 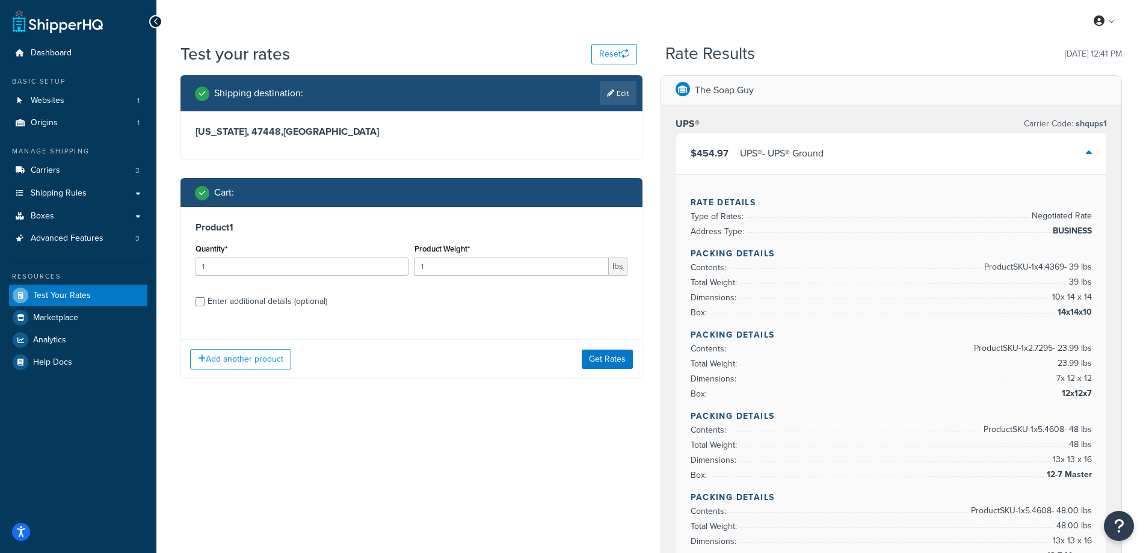 I want to click on div: Resources, so click(x=78, y=276).